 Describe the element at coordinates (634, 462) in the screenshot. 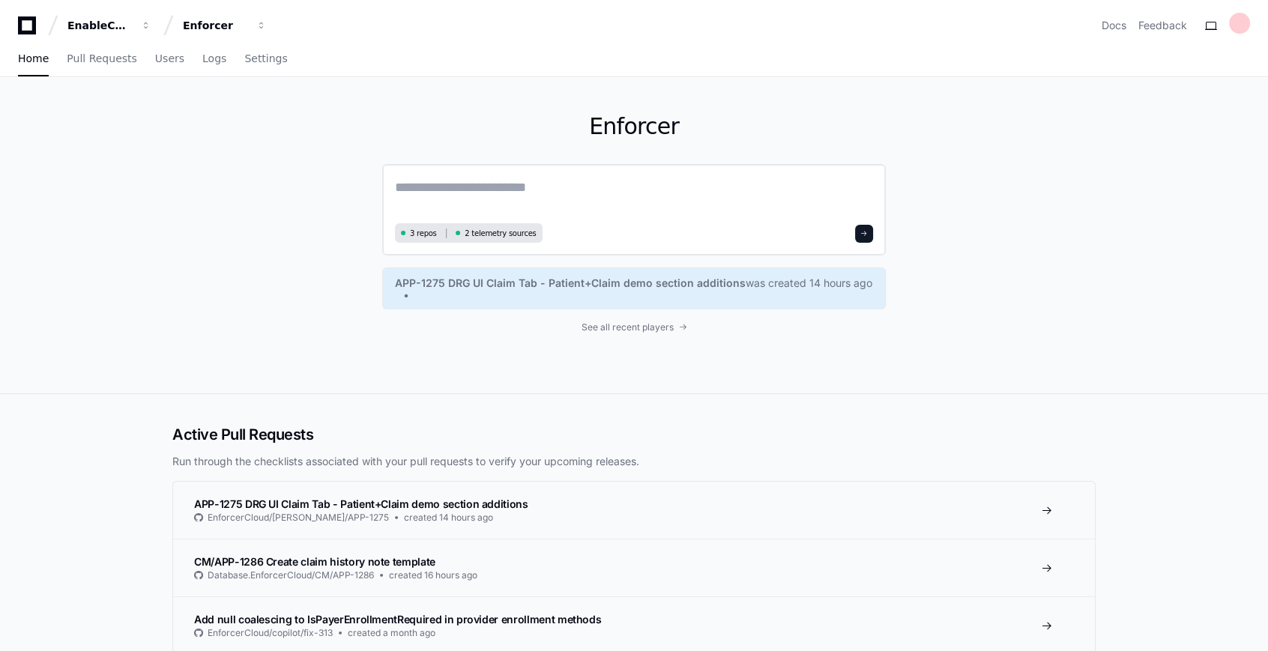

I see `p: Run through the checklists associated with your pull requests to verify your upcoming releases.` at that location.